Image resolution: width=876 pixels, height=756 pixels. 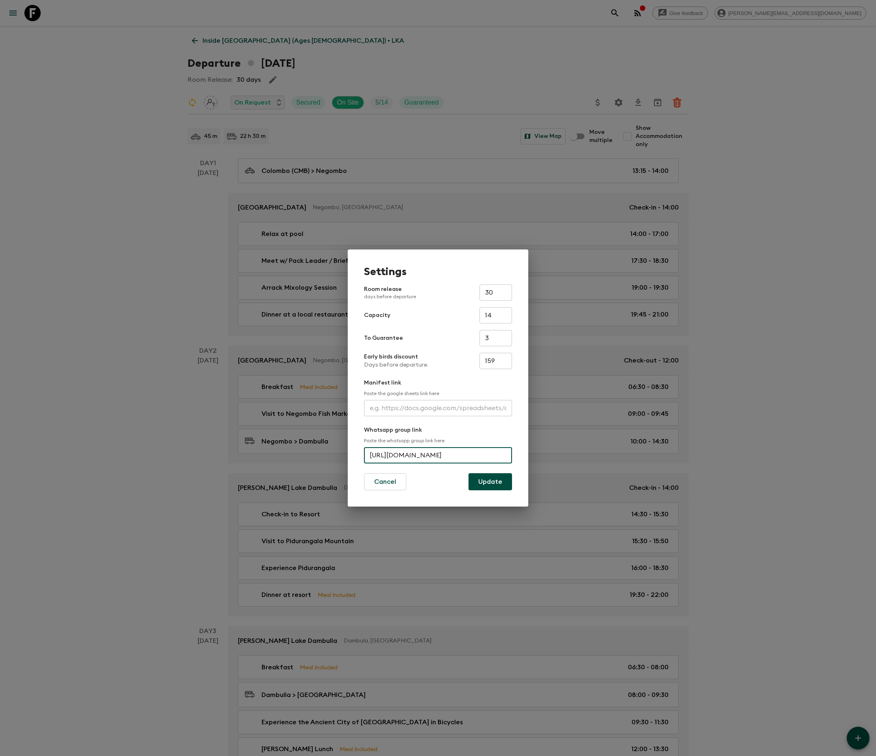 What do you see at coordinates (438, 430) in the screenshot?
I see `p: Whatsapp group link` at bounding box center [438, 430].